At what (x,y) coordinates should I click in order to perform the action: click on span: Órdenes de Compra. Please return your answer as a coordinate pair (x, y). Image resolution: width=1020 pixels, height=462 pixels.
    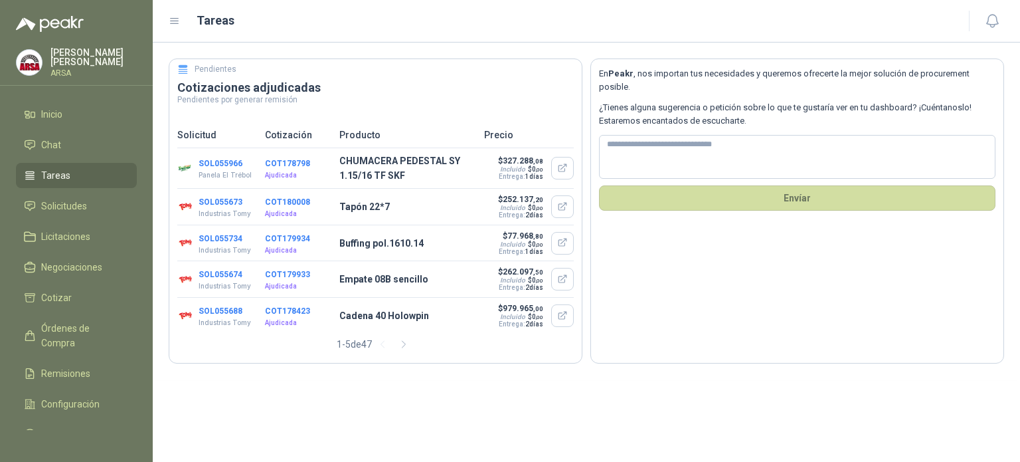
    Looking at the image, I should click on (82, 335).